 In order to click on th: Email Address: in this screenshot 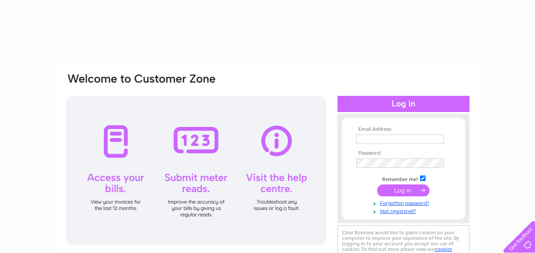, I will do `click(404, 129)`.